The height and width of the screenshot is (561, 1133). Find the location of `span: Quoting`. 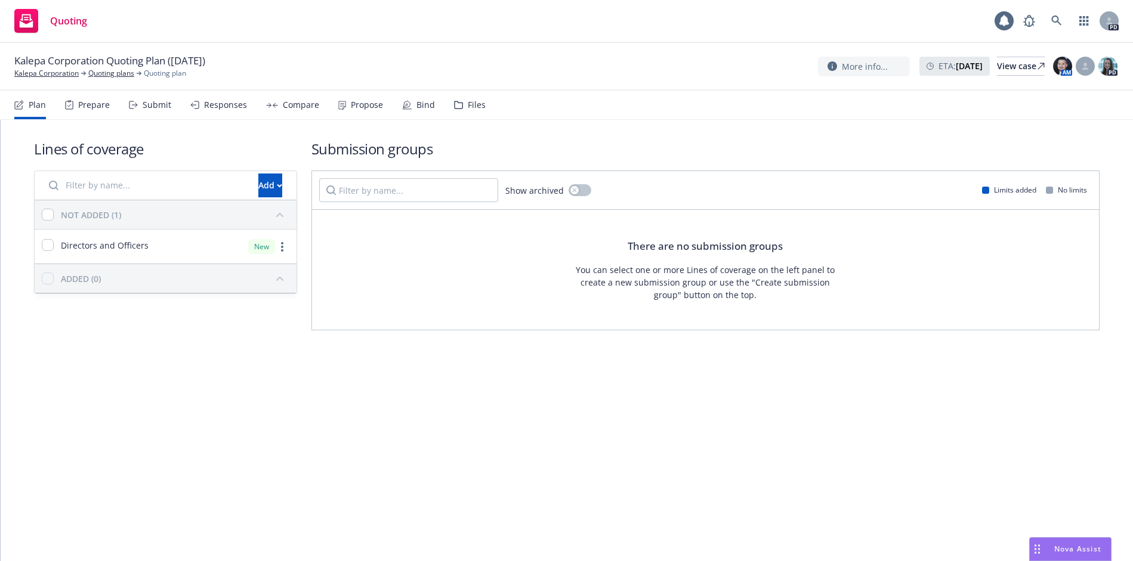

span: Quoting is located at coordinates (69, 21).